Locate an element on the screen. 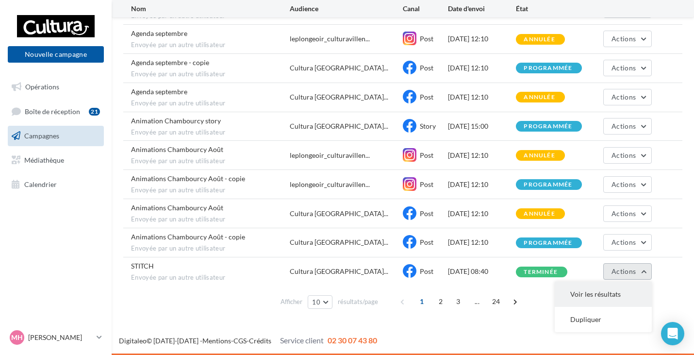 This screenshot has height=355, width=694. button: Dupliquer is located at coordinates (603, 319).